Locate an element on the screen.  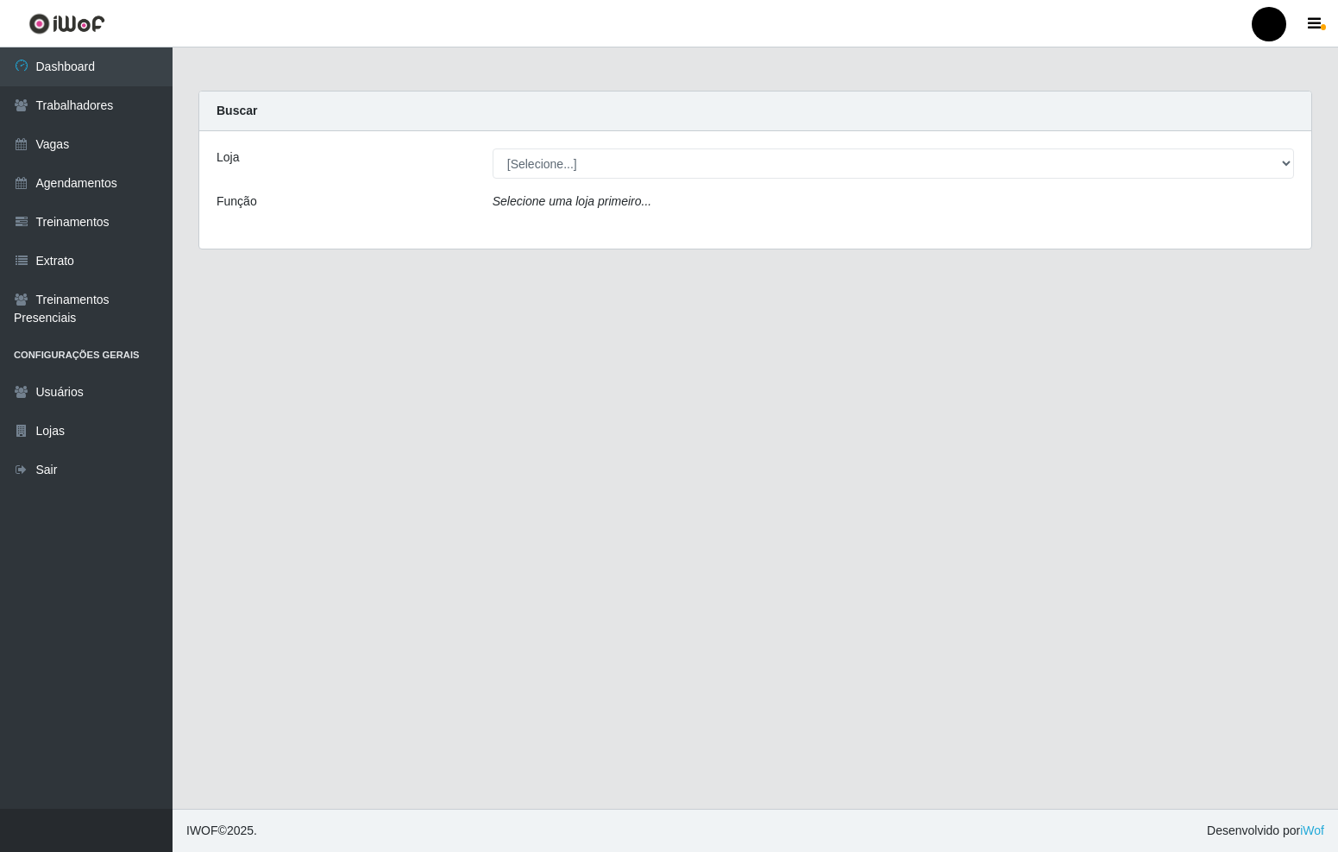
strong: Buscar is located at coordinates (236, 110).